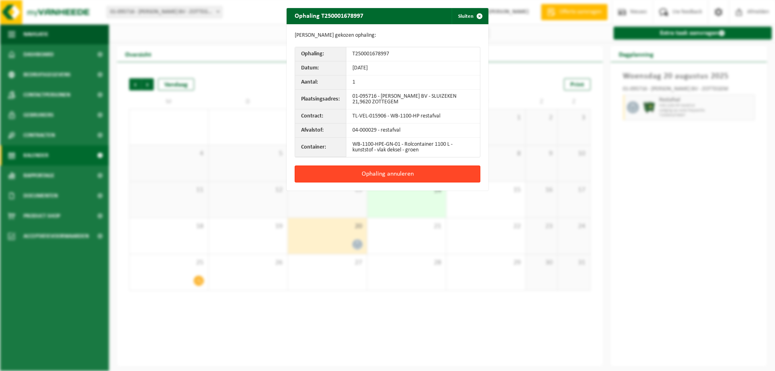  I want to click on th: Ophaling:, so click(320, 54).